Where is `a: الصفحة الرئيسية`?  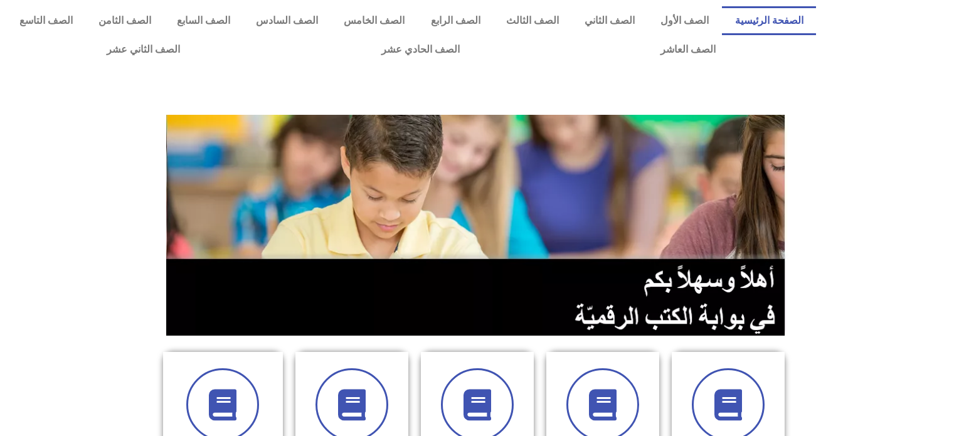 a: الصفحة الرئيسية is located at coordinates (769, 21).